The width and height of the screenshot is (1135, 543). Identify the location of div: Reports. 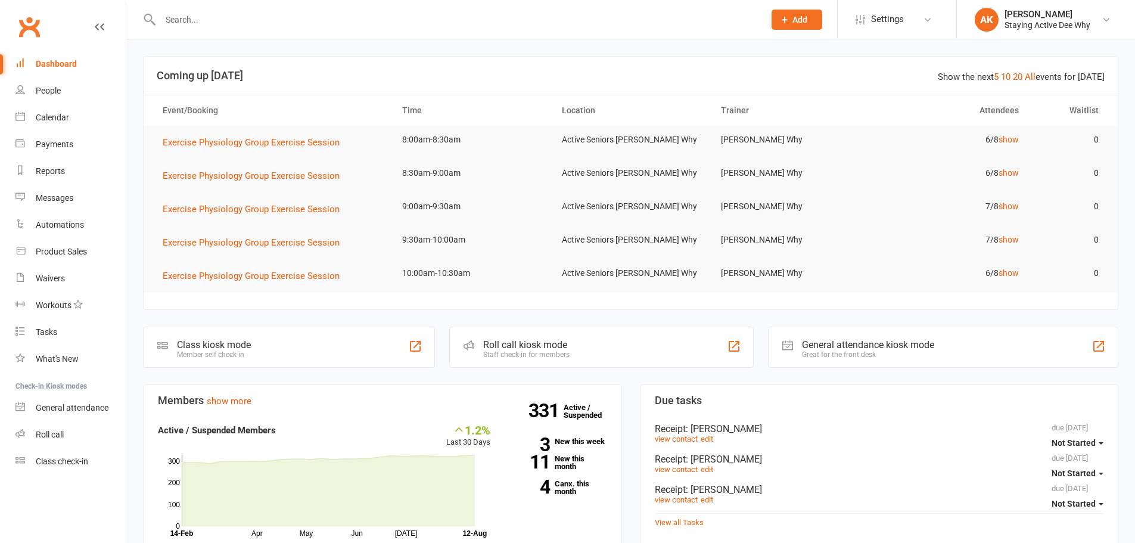
(50, 171).